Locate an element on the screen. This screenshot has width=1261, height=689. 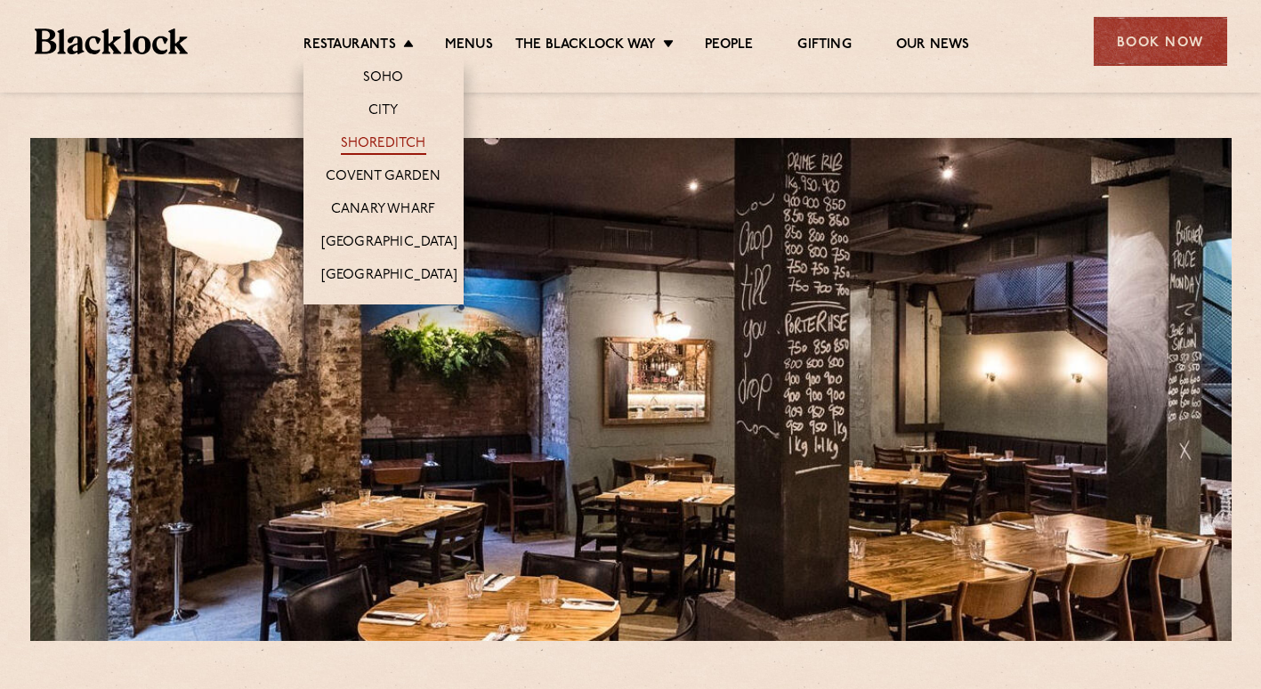
a: Shoreditch is located at coordinates (384, 145).